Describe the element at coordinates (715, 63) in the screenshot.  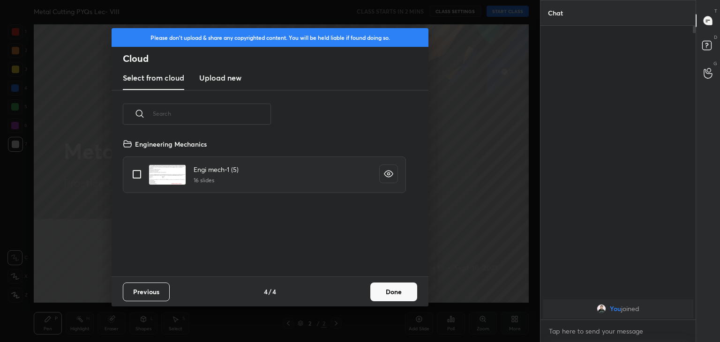
I see `p: G` at that location.